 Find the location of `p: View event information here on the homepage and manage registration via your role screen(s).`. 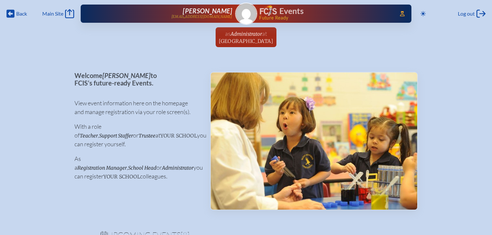

p: View event information here on the homepage and manage registration via your role screen(s). is located at coordinates (137, 108).